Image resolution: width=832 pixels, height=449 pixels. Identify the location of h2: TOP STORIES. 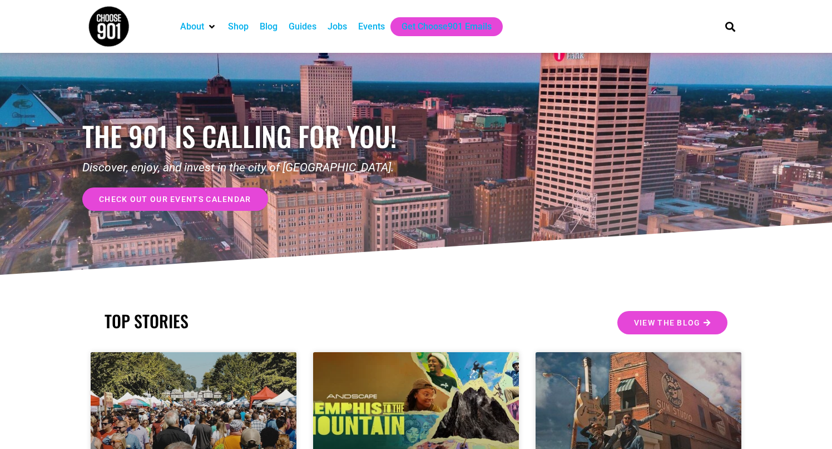
(258, 321).